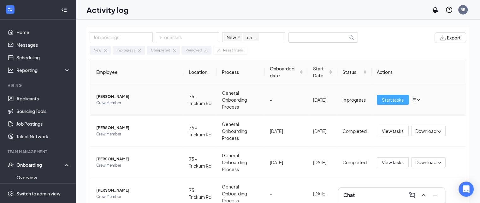 This screenshot has width=480, height=203. Describe the element at coordinates (287, 72) in the screenshot. I see `th: Onboarded date` at that location.